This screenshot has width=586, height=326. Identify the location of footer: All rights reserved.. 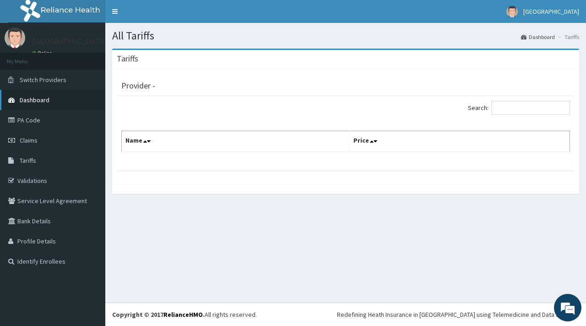
(346, 314).